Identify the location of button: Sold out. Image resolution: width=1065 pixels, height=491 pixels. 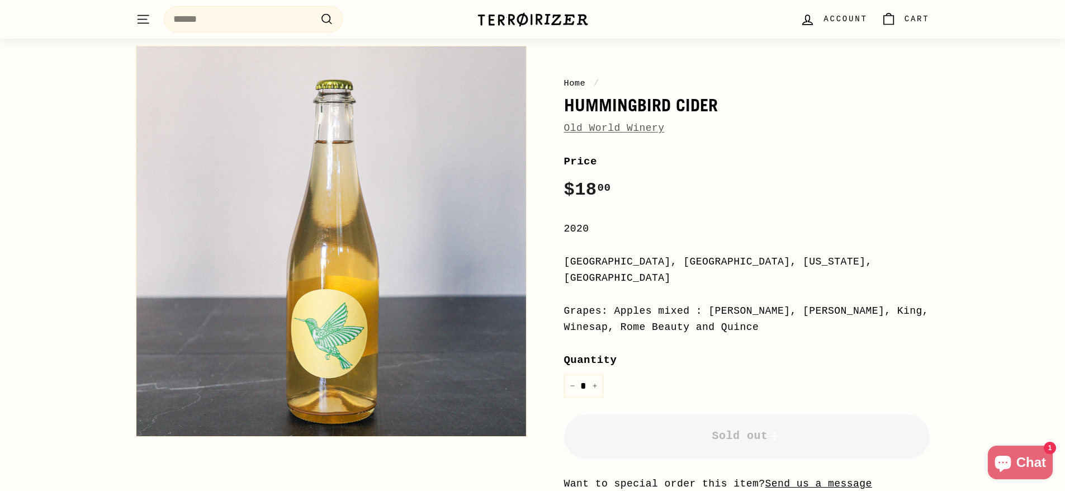
(747, 437).